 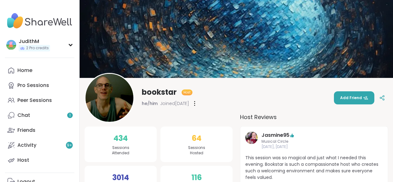 I want to click on a: Pro Sessions, so click(x=39, y=85).